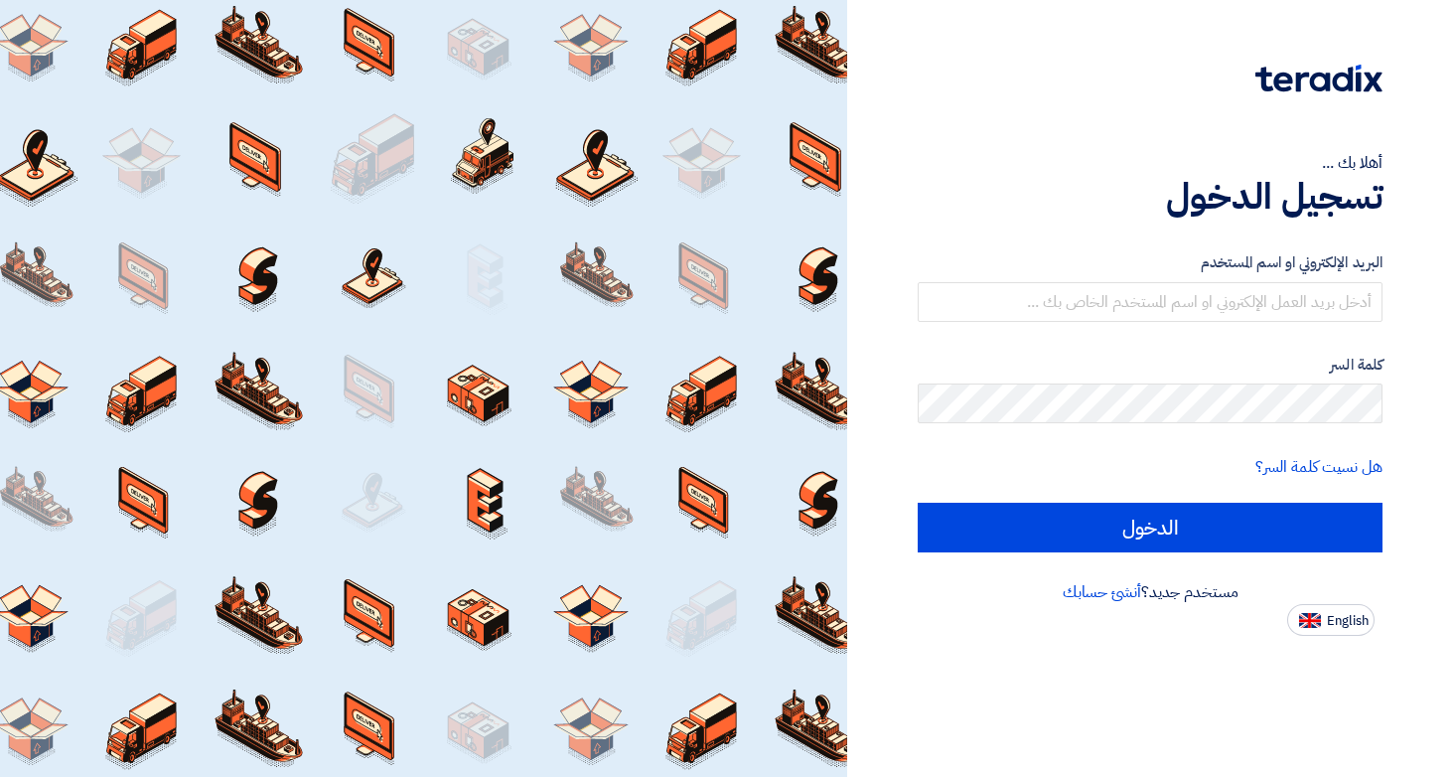 The height and width of the screenshot is (777, 1453). I want to click on div: مستخدم جديد؟, so click(1150, 592).